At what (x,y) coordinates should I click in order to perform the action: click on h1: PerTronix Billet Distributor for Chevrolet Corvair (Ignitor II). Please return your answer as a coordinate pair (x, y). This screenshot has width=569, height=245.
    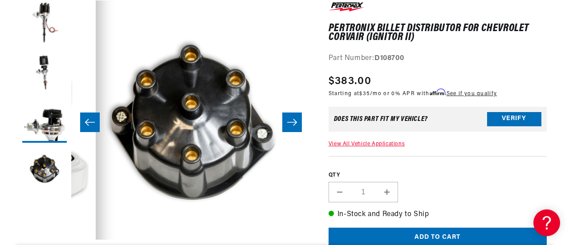
    Looking at the image, I should click on (438, 33).